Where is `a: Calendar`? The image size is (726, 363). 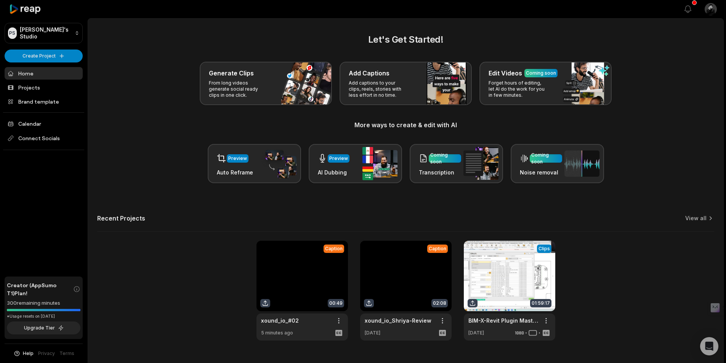 a: Calendar is located at coordinates (43, 123).